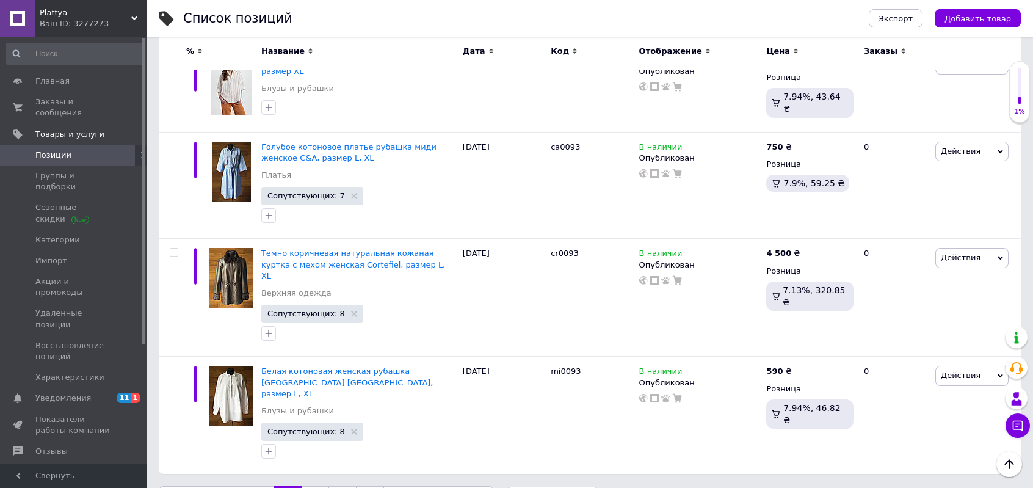 This screenshot has height=488, width=1033. Describe the element at coordinates (276, 175) in the screenshot. I see `a: Платья` at that location.